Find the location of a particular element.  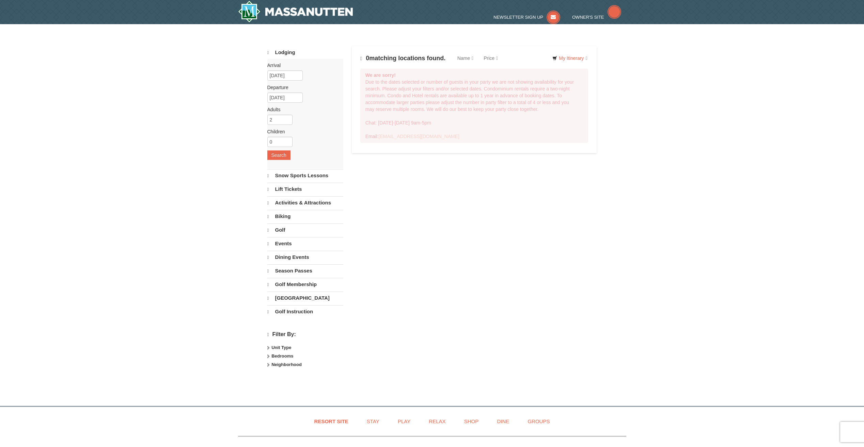

a: Relax is located at coordinates (437, 421).